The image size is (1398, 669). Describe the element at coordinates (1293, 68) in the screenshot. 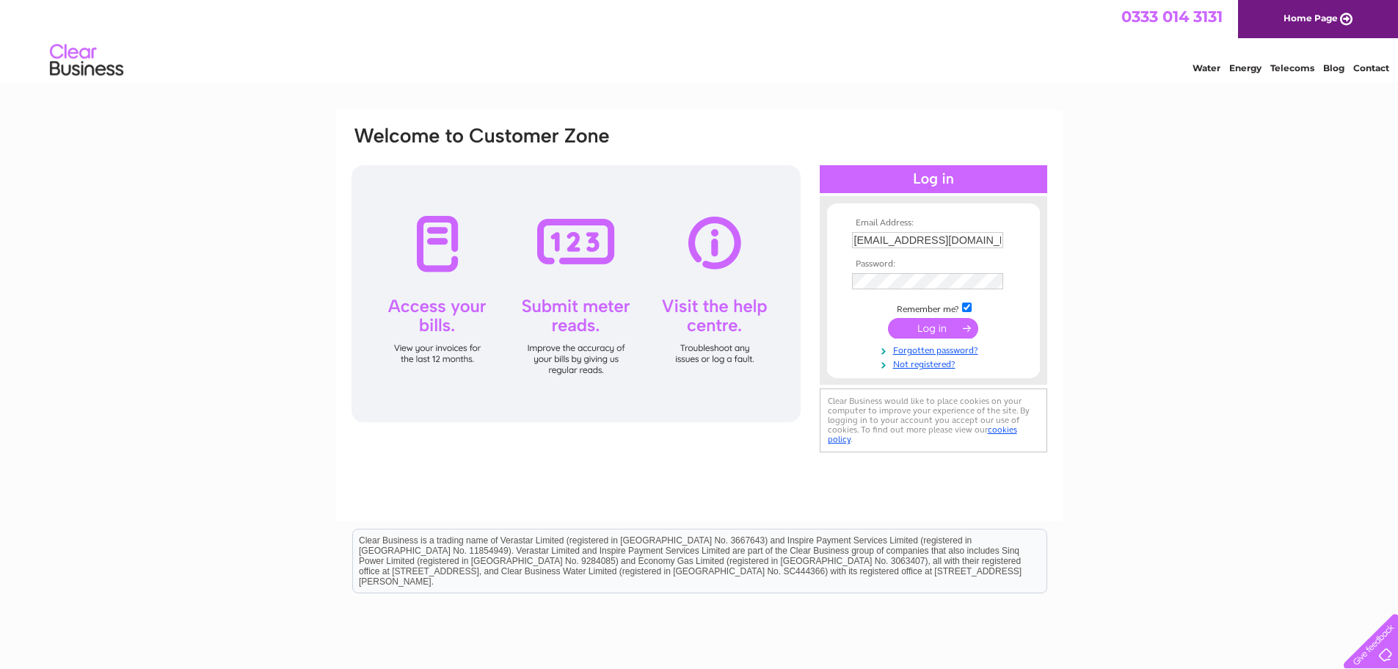

I see `a: Telecoms` at that location.